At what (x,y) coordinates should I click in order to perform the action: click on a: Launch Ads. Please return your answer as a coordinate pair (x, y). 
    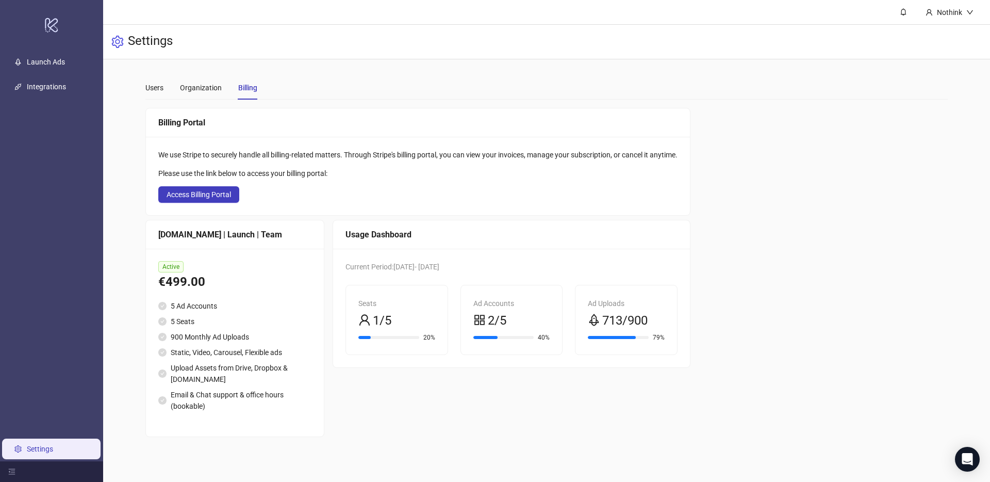
    Looking at the image, I should click on (46, 62).